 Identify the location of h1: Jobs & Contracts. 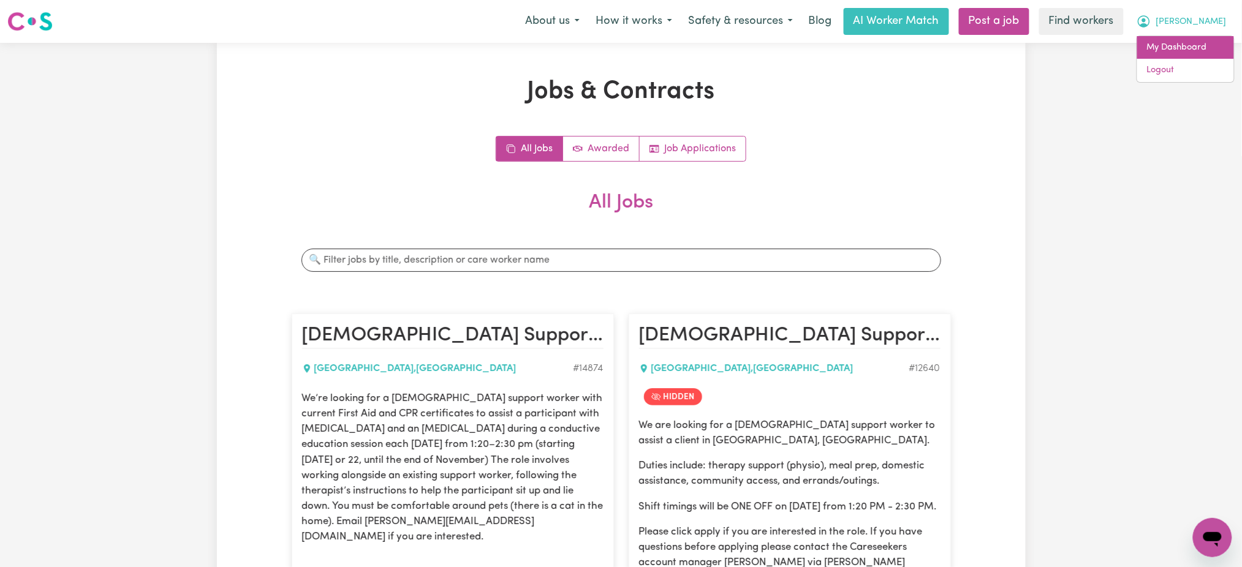
(621, 92).